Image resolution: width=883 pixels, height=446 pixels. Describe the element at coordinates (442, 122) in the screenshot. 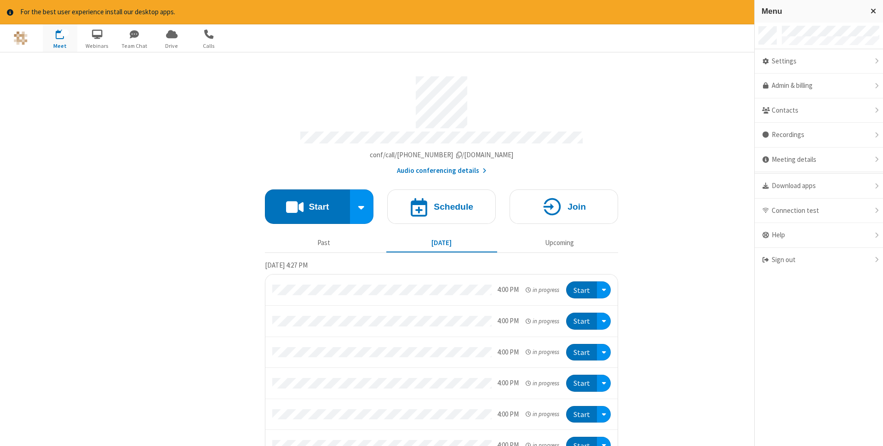

I see `section: Account details` at that location.